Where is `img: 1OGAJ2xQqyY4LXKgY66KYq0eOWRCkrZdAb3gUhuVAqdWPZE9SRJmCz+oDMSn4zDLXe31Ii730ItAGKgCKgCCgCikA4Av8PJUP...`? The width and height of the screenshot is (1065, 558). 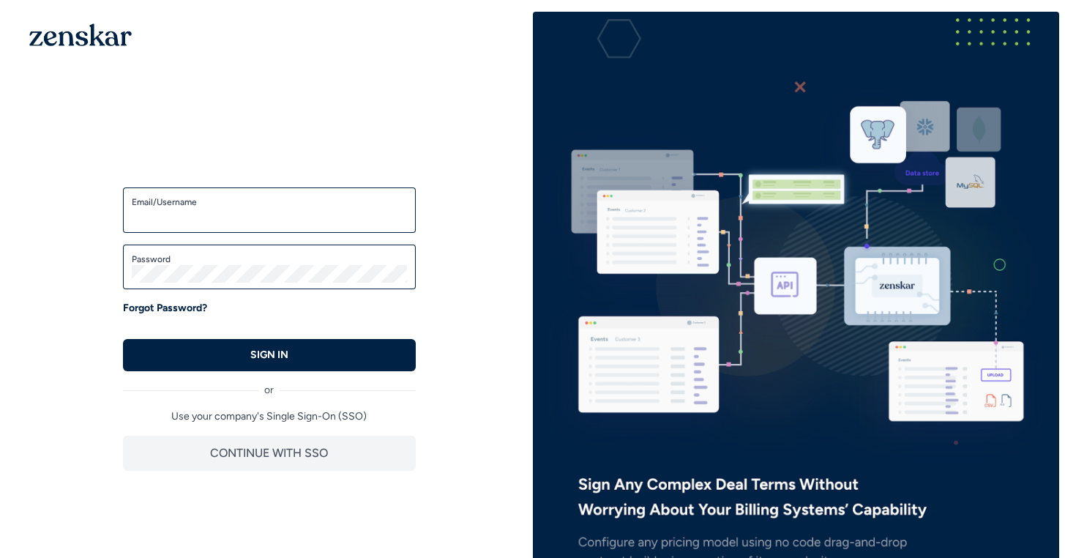
img: 1OGAJ2xQqyY4LXKgY66KYq0eOWRCkrZdAb3gUhuVAqdWPZE9SRJmCz+oDMSn4zDLXe31Ii730ItAGKgCKgCCgCikA4Av8PJUP... is located at coordinates (81, 34).